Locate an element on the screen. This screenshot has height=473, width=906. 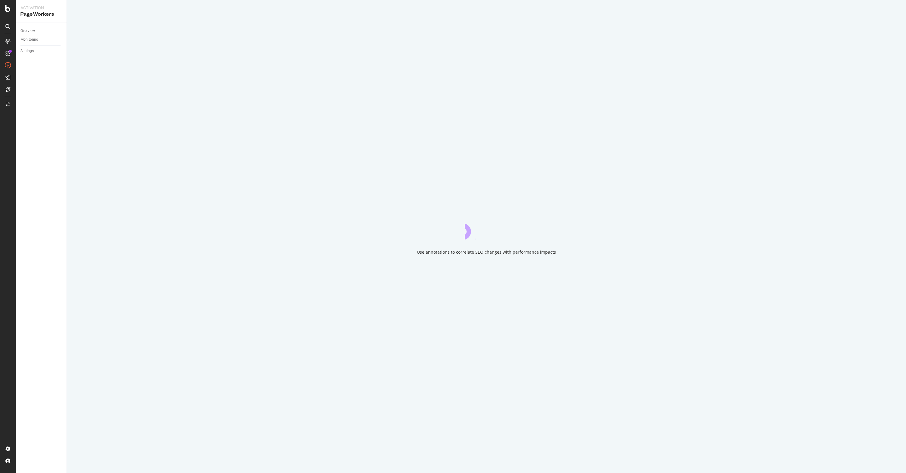
div: Activation is located at coordinates (41, 8).